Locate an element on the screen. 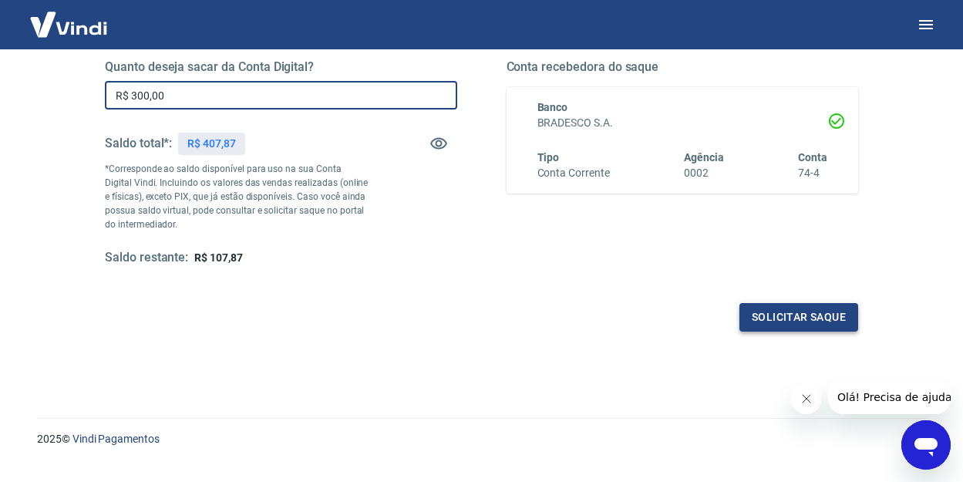  button: Solicitar saque is located at coordinates (798, 317).